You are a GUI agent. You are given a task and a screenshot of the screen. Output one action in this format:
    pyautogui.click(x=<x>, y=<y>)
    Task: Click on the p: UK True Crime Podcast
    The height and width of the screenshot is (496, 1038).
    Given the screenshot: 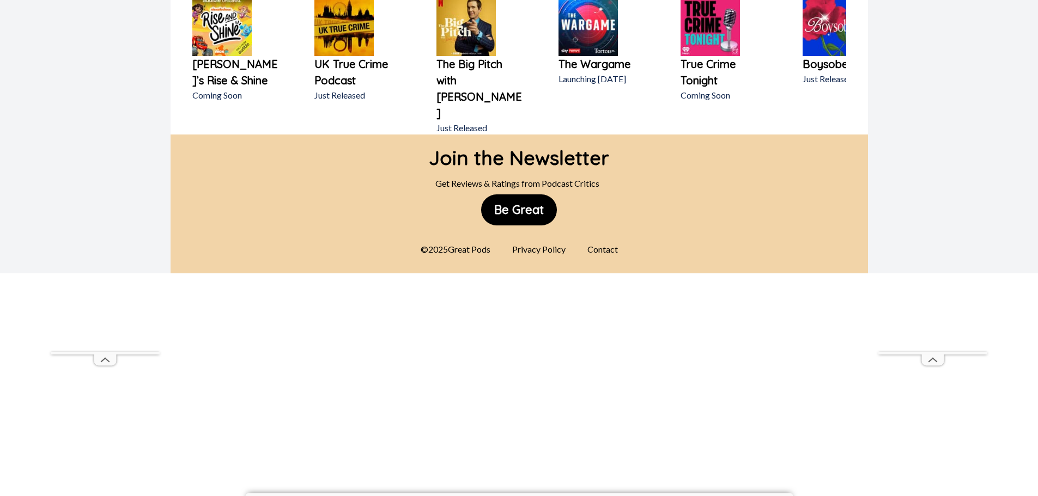 What is the action you would take?
    pyautogui.click(x=358, y=72)
    